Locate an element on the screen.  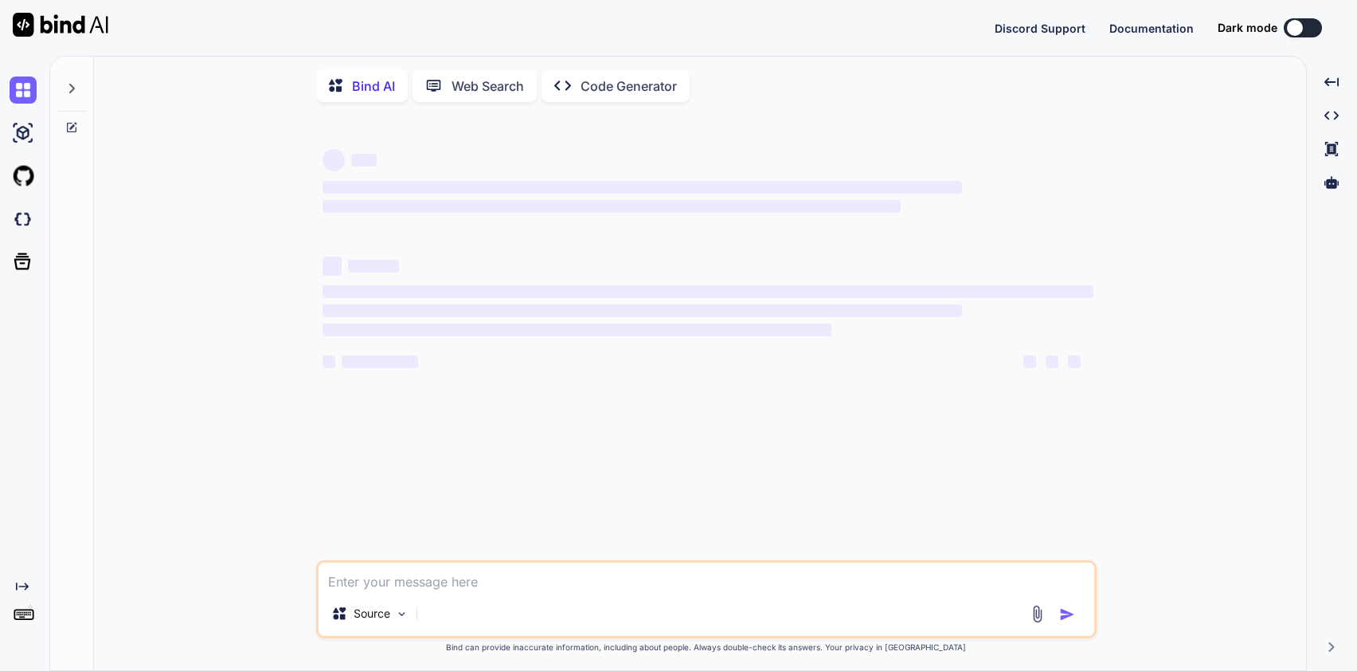
img: darkCloudIdeIcon is located at coordinates (23, 219).